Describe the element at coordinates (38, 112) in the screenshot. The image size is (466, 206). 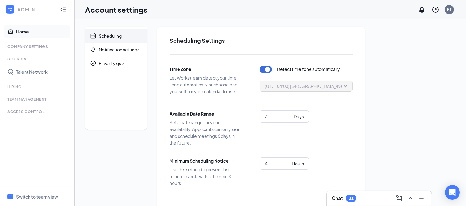
I see `div: Access control` at that location.